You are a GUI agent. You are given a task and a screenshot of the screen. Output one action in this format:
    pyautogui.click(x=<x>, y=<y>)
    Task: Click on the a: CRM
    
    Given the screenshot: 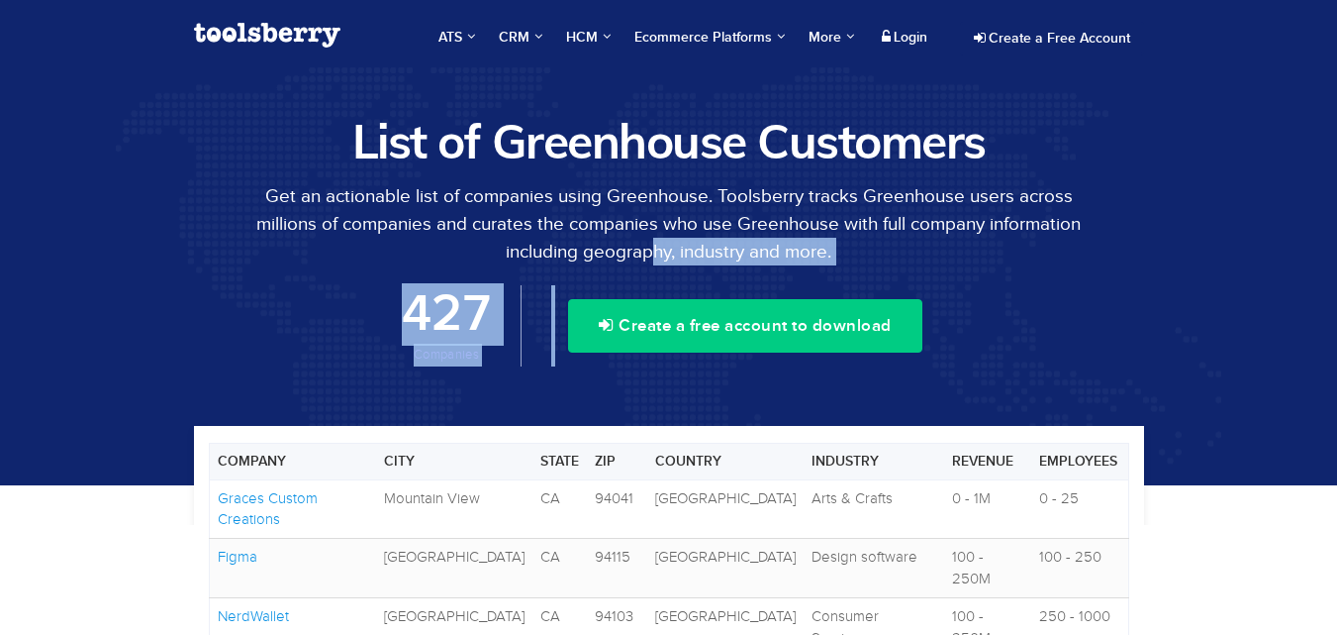 What is the action you would take?
    pyautogui.click(x=521, y=38)
    